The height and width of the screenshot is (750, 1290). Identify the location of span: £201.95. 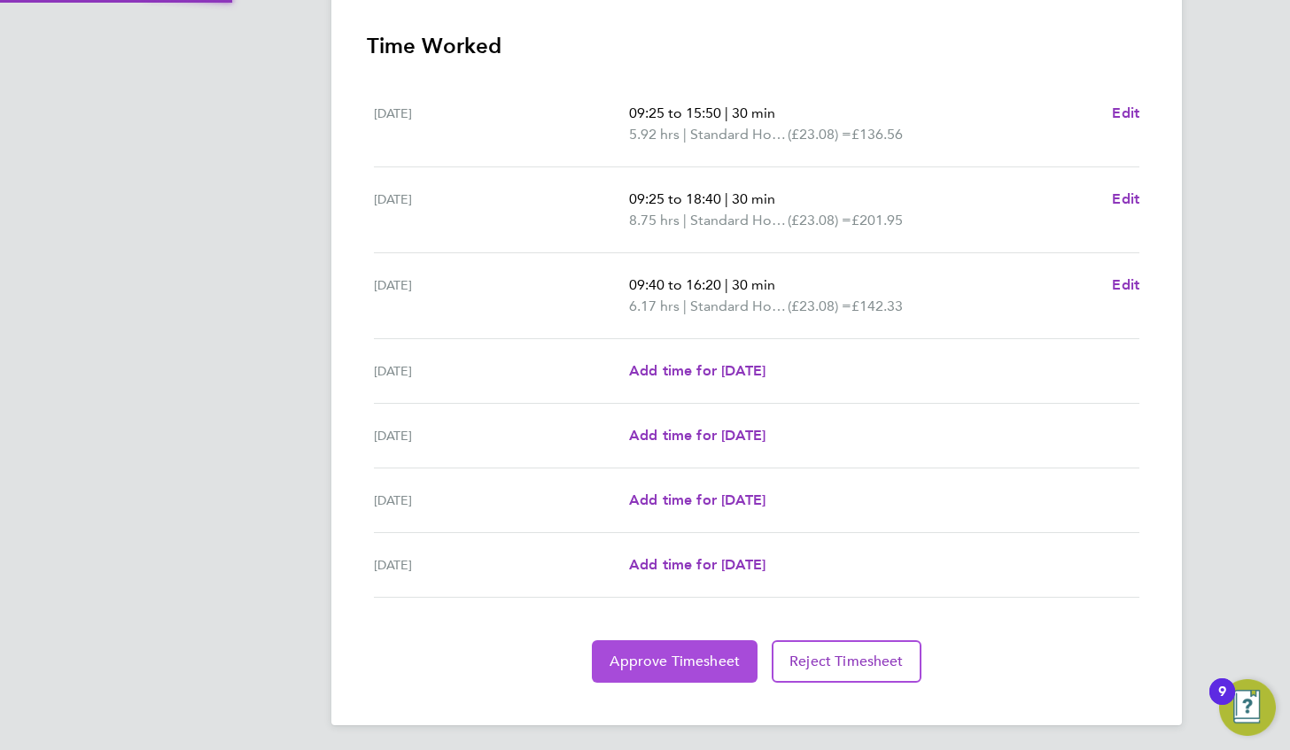
(877, 220).